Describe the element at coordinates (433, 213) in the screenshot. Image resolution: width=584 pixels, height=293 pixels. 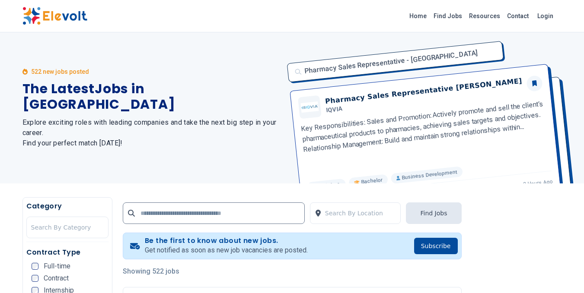
I see `button: Find Jobs` at that location.